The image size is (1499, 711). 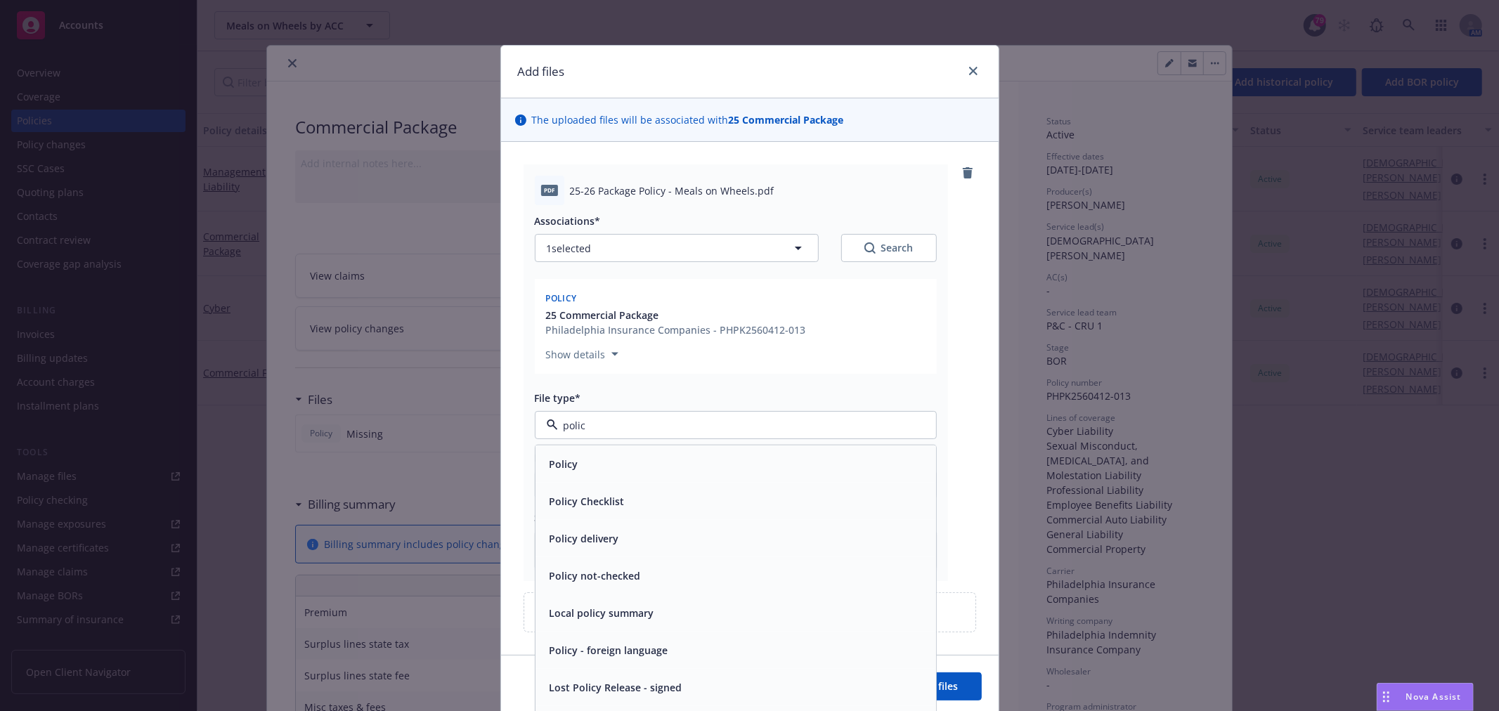 I want to click on span: Nova Assist, so click(x=1433, y=696).